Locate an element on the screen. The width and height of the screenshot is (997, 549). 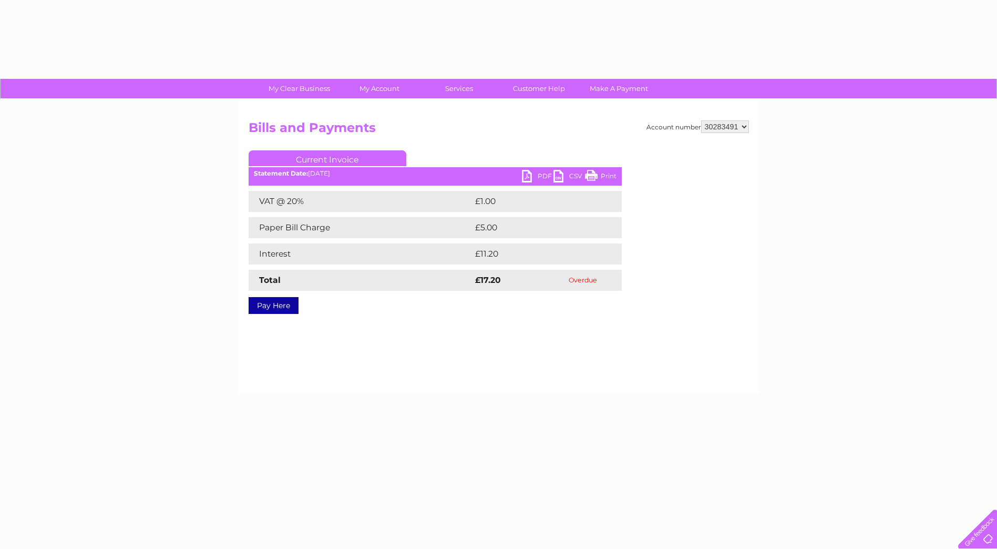
a: My Account is located at coordinates (379, 88).